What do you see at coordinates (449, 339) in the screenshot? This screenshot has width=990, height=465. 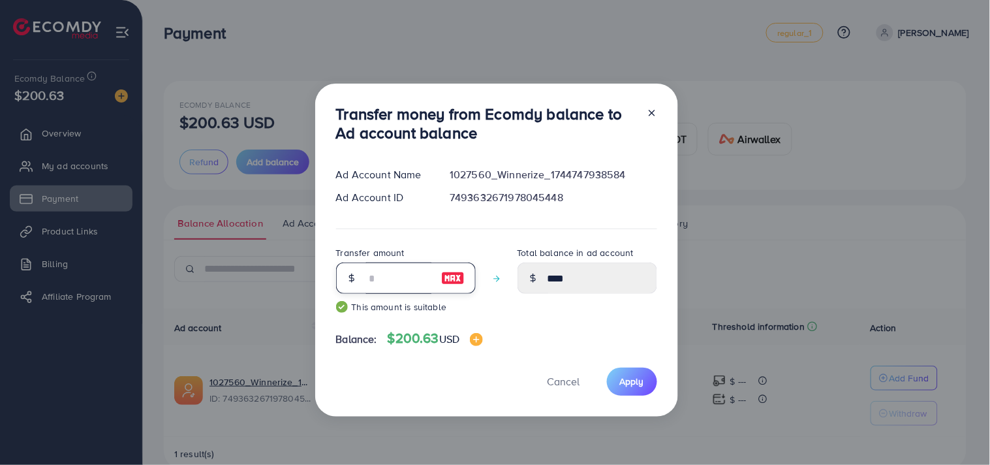 I see `span: USD` at bounding box center [449, 339].